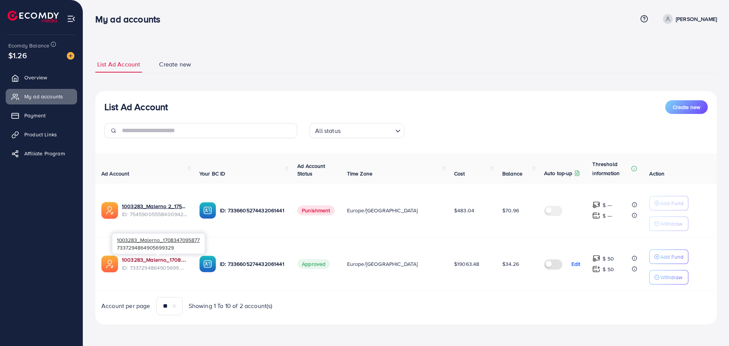 This screenshot has width=729, height=346. What do you see at coordinates (44, 153) in the screenshot?
I see `span: Affiliate Program` at bounding box center [44, 153].